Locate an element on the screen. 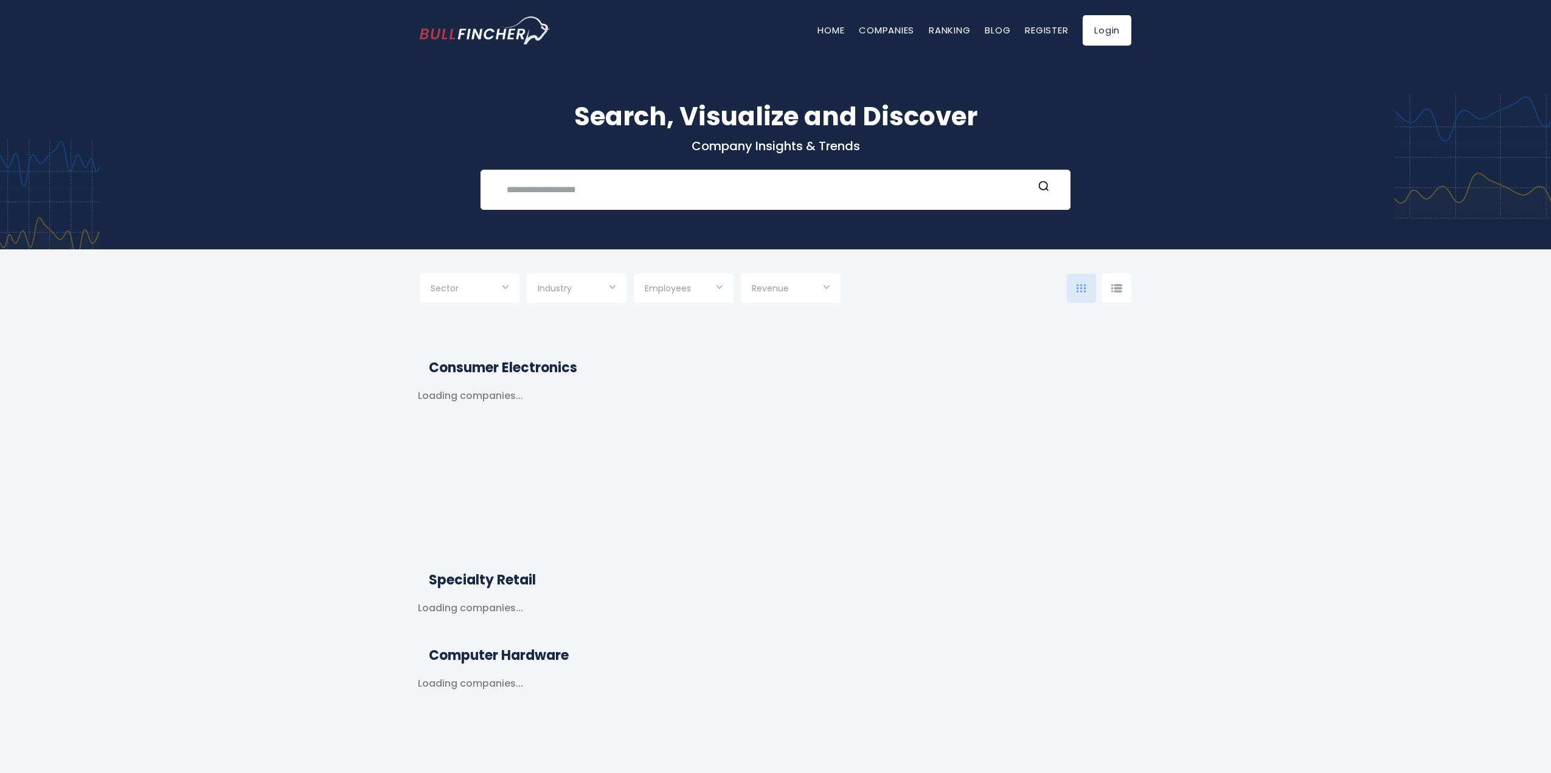 This screenshot has height=773, width=1551. button: Search is located at coordinates (1044, 188).